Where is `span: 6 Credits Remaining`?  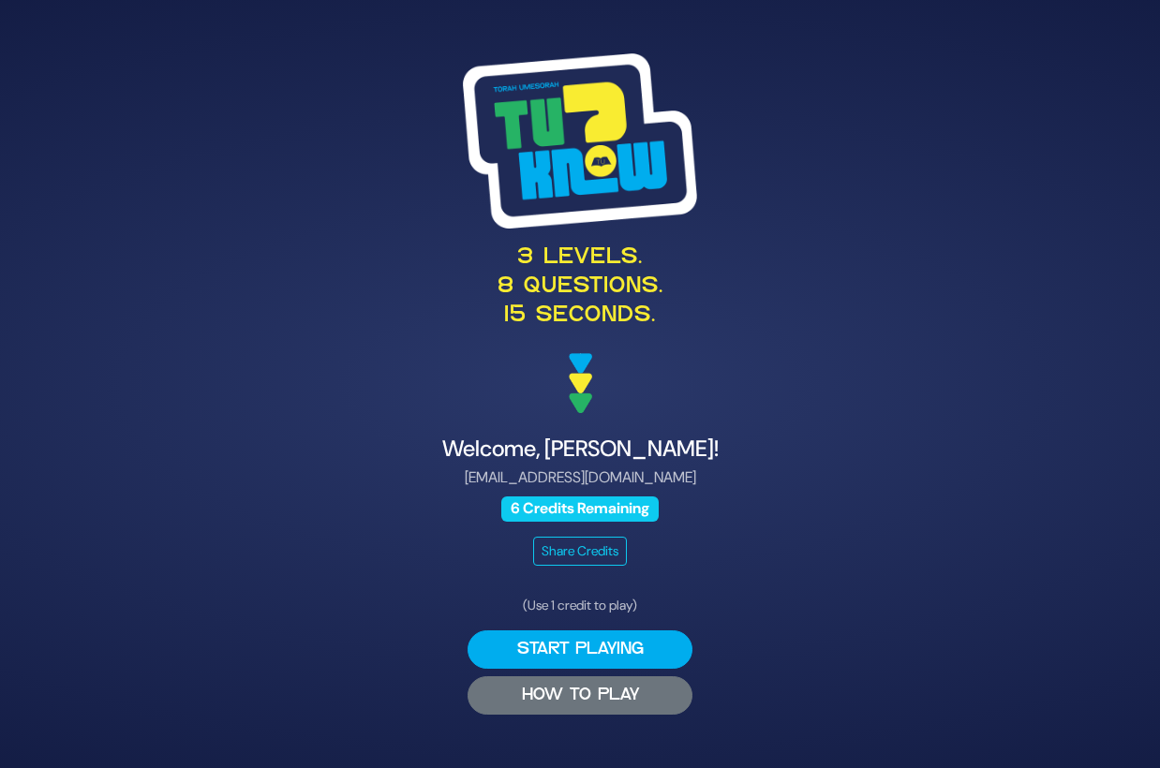
span: 6 Credits Remaining is located at coordinates (580, 509).